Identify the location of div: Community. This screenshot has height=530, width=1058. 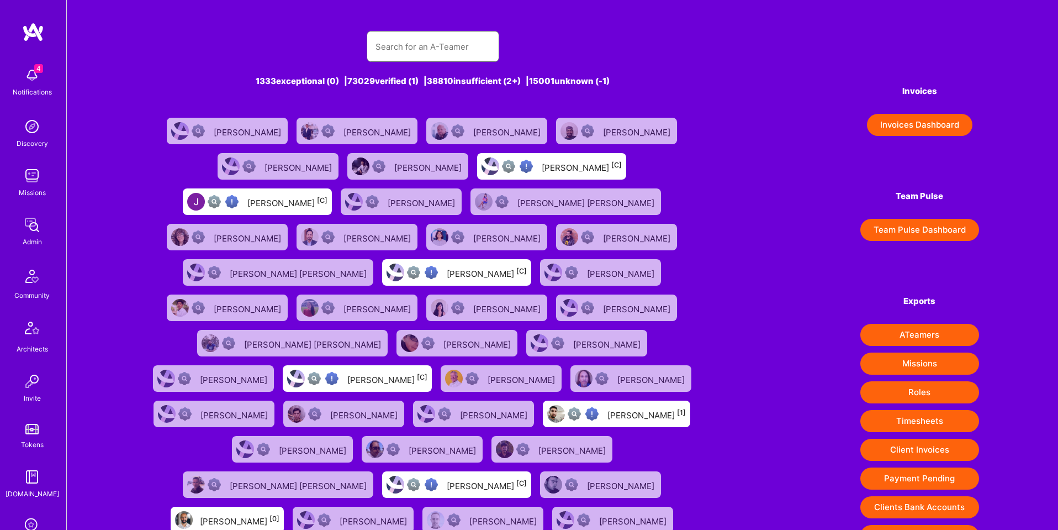
(32, 295).